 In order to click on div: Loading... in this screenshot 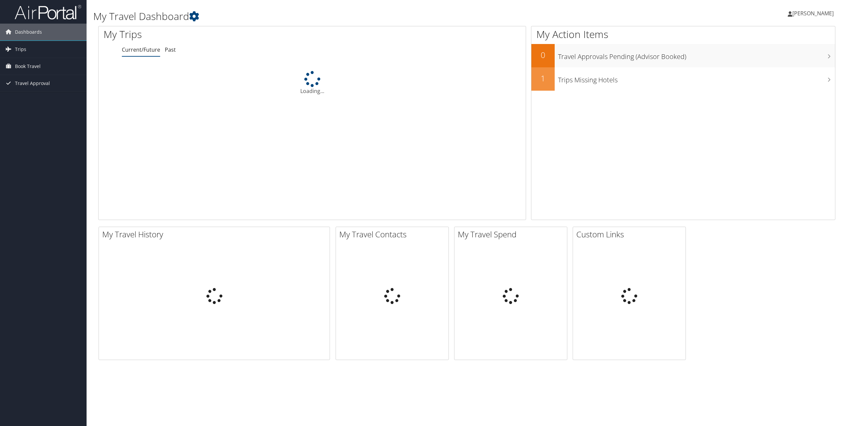, I will do `click(312, 83)`.